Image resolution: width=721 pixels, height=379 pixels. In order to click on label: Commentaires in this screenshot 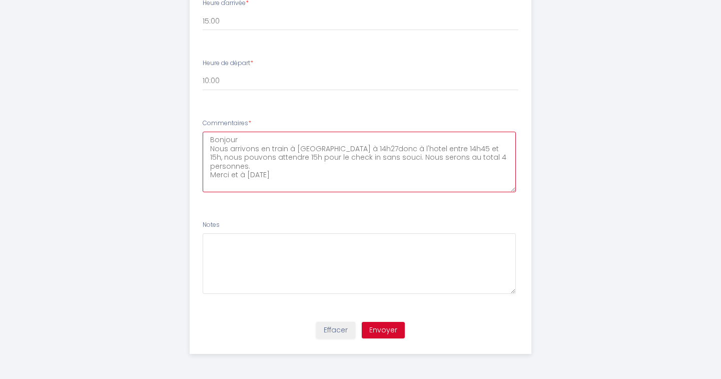, I will do `click(227, 123)`.